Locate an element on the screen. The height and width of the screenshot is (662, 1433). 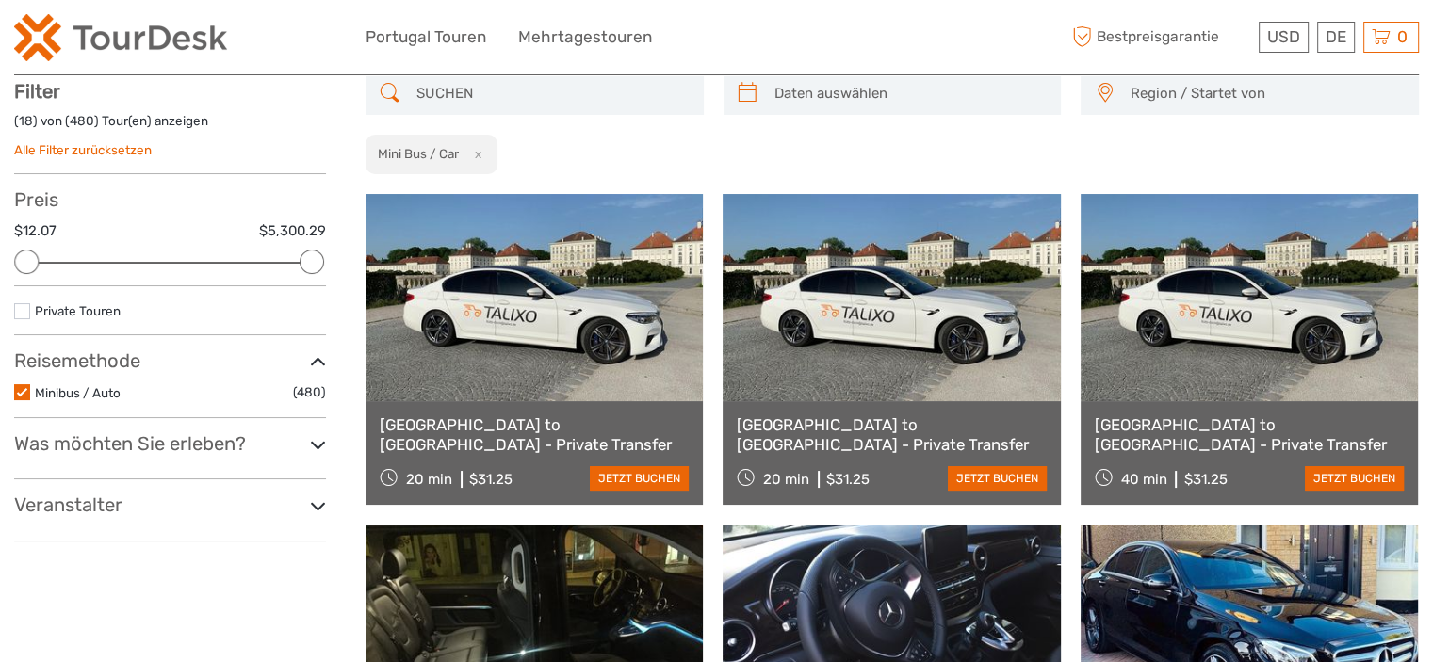
label: 18 is located at coordinates (25, 121).